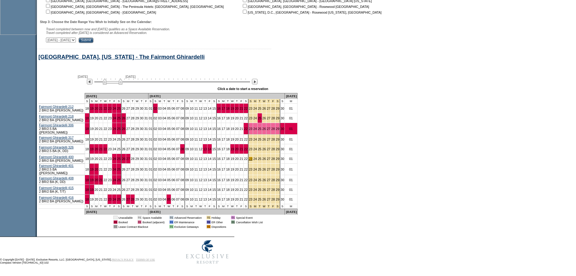 The height and width of the screenshot is (276, 576). I want to click on a: 06, so click(173, 129).